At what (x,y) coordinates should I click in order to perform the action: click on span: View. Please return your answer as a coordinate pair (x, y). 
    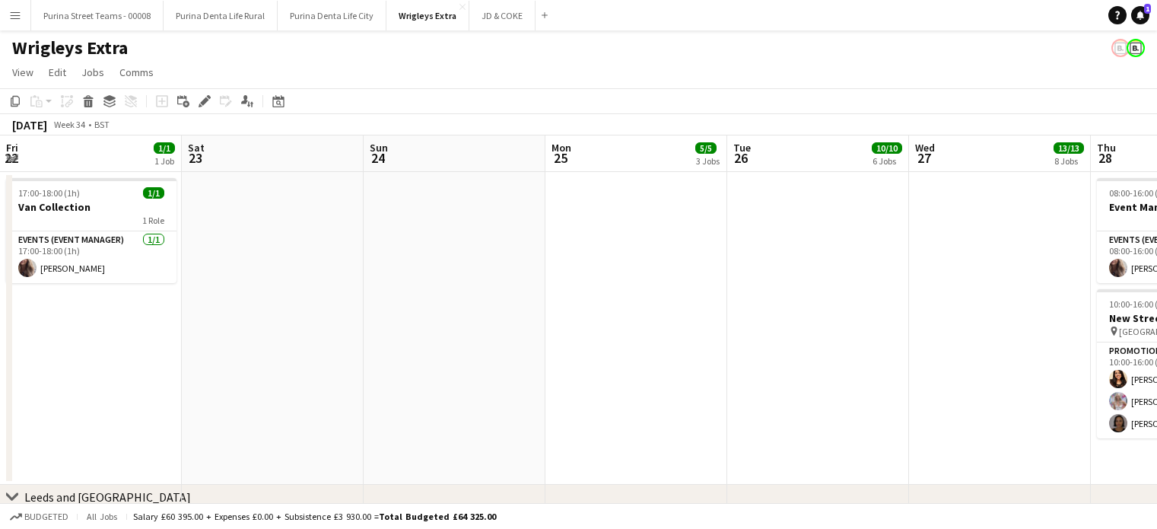
    Looking at the image, I should click on (23, 72).